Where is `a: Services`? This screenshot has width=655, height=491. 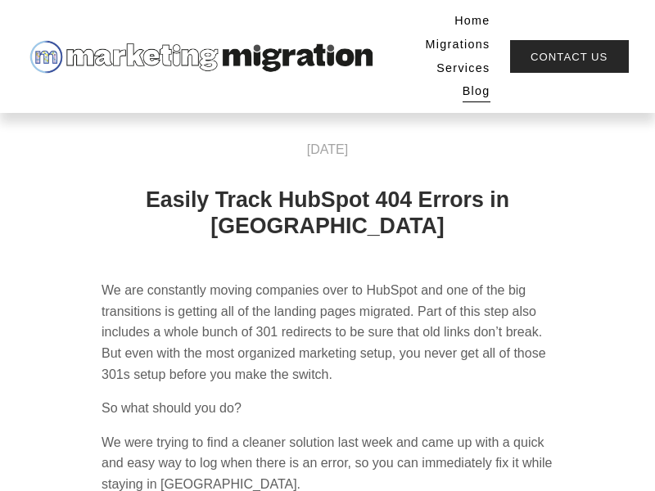 a: Services is located at coordinates (463, 68).